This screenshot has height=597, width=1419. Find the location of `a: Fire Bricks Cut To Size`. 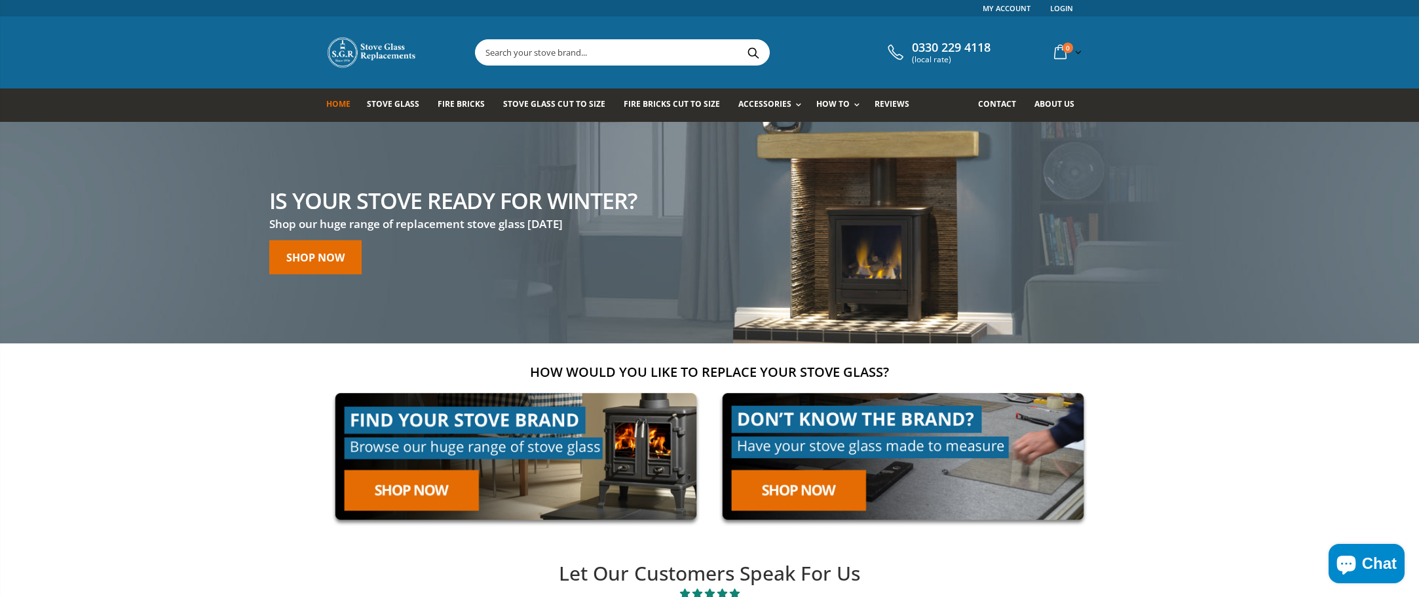

a: Fire Bricks Cut To Size is located at coordinates (677, 105).